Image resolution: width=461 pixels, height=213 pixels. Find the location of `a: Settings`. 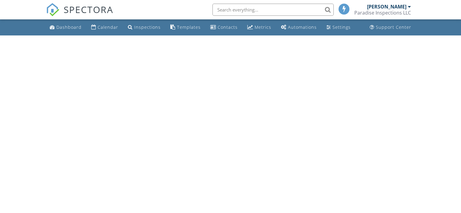

a: Settings is located at coordinates (339, 27).